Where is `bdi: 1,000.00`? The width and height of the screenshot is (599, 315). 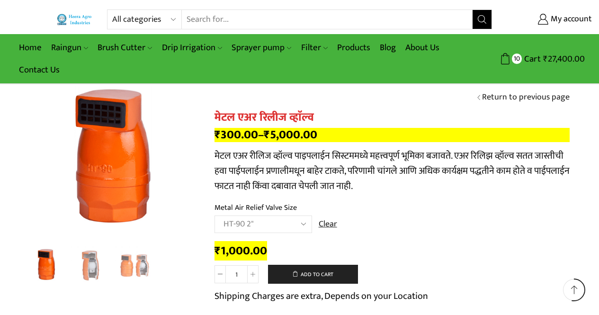
bdi: 1,000.00 is located at coordinates (240, 250).